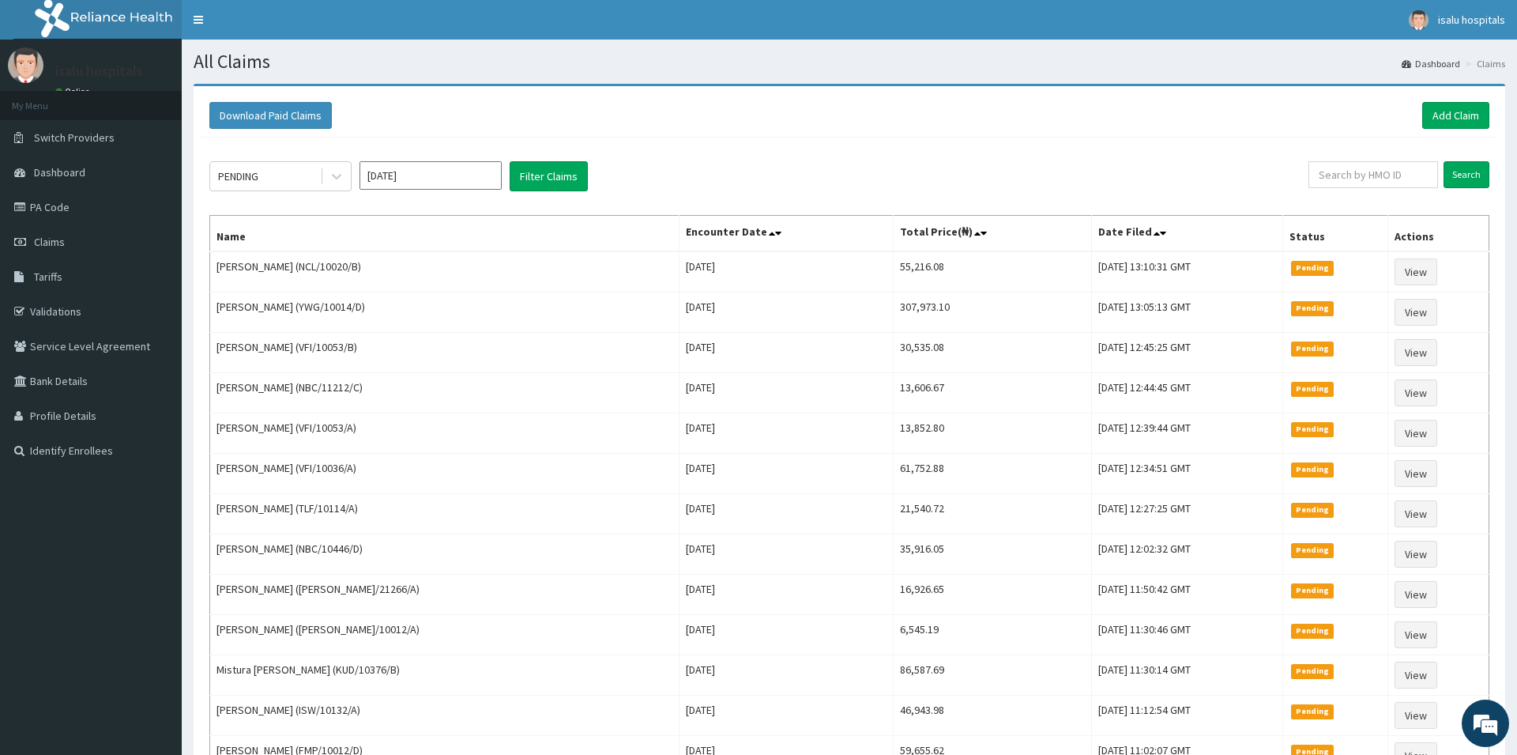 This screenshot has height=755, width=1517. I want to click on td: 46,943.98, so click(992, 715).